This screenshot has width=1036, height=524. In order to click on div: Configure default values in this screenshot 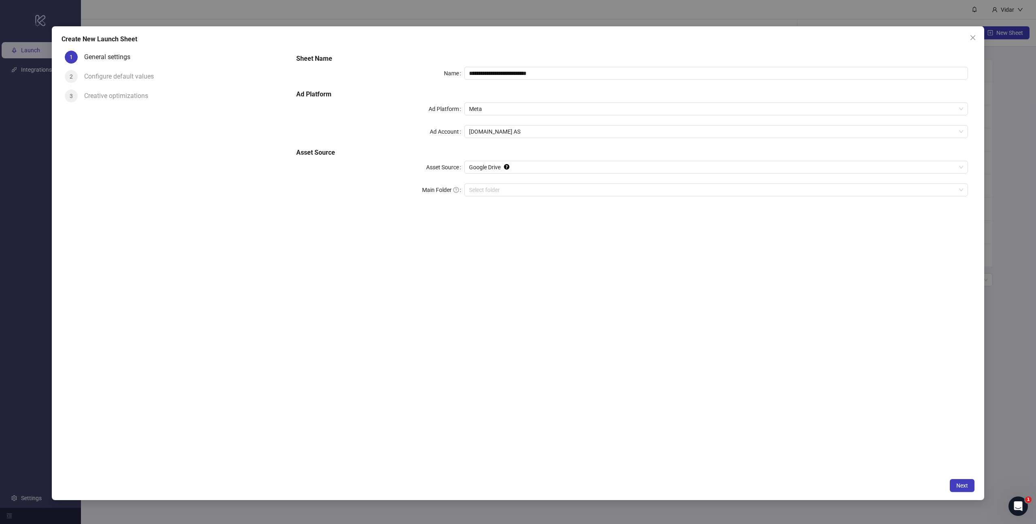, I will do `click(122, 76)`.